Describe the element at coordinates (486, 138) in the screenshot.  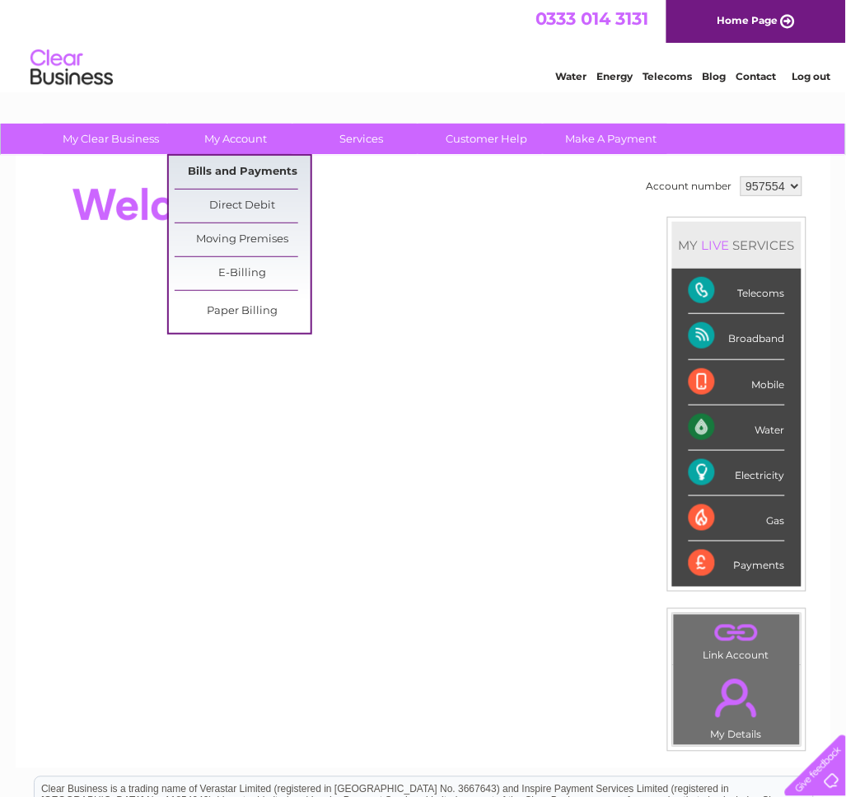
I see `a: Customer Help` at that location.